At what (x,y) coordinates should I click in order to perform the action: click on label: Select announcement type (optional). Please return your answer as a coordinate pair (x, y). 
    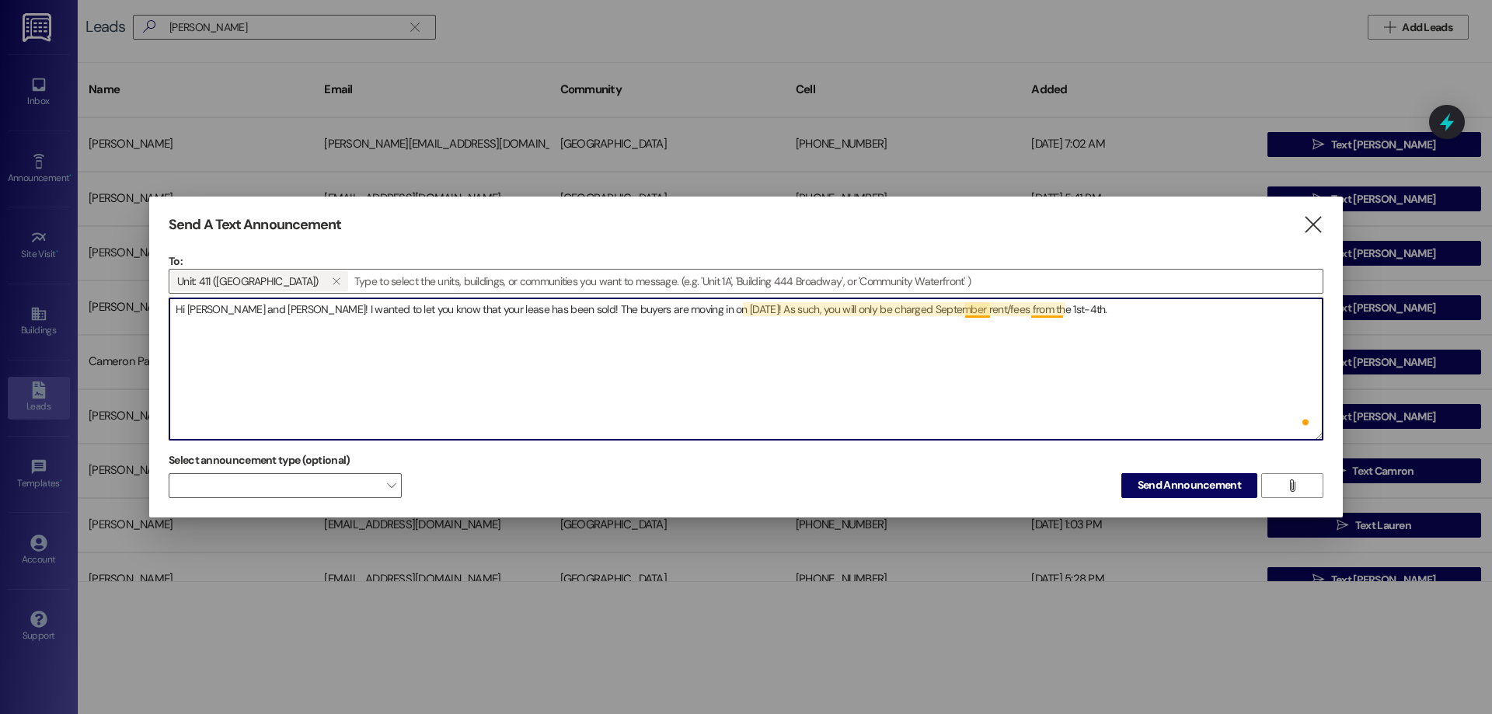
    Looking at the image, I should click on (260, 460).